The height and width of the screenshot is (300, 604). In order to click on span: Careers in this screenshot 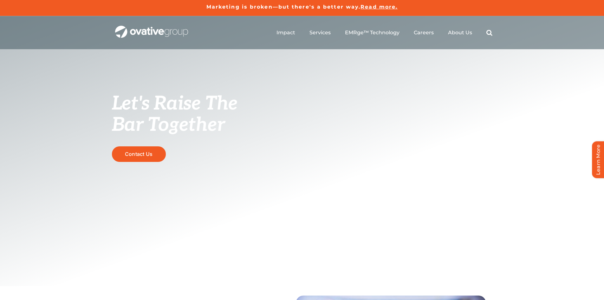, I will do `click(424, 33)`.